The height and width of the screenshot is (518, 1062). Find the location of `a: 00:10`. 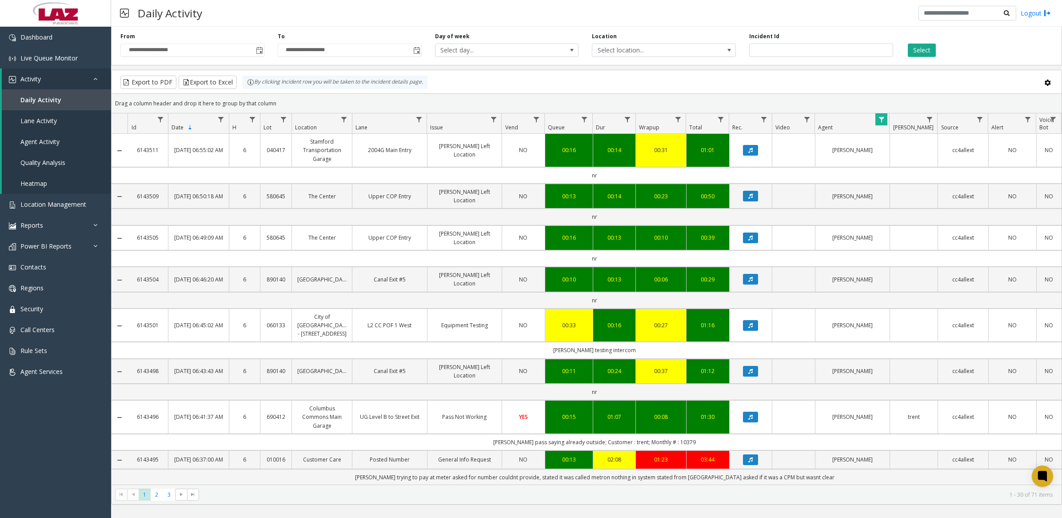

a: 00:10 is located at coordinates (661, 237).